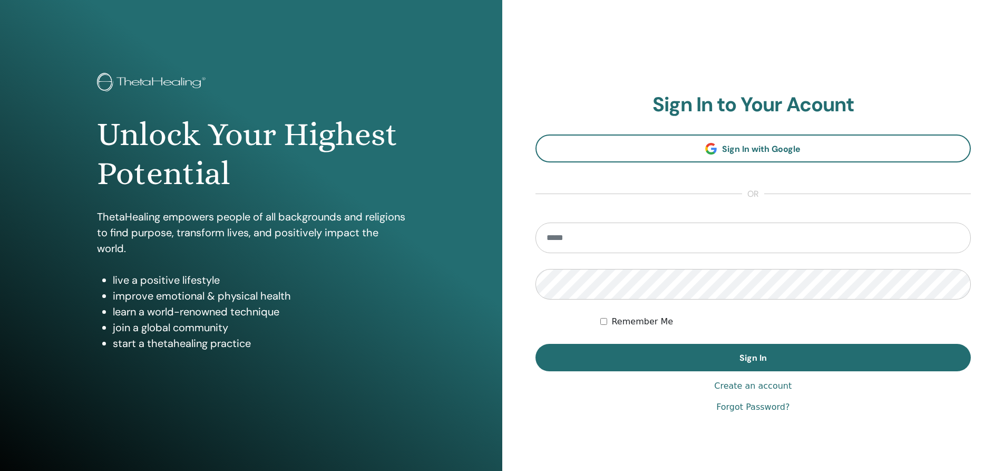 Image resolution: width=1004 pixels, height=471 pixels. I want to click on button: Sign In, so click(753, 357).